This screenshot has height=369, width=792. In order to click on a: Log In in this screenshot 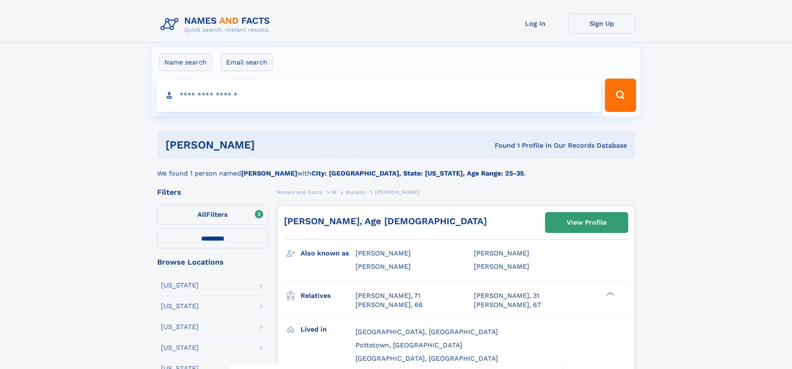, I will do `click(536, 23)`.